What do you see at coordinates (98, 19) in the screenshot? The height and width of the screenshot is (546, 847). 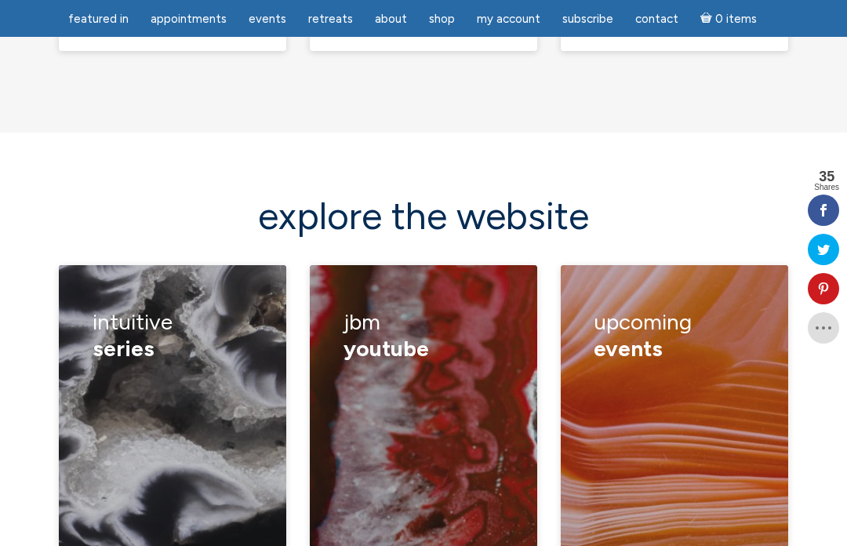 I see `a: featured in` at bounding box center [98, 19].